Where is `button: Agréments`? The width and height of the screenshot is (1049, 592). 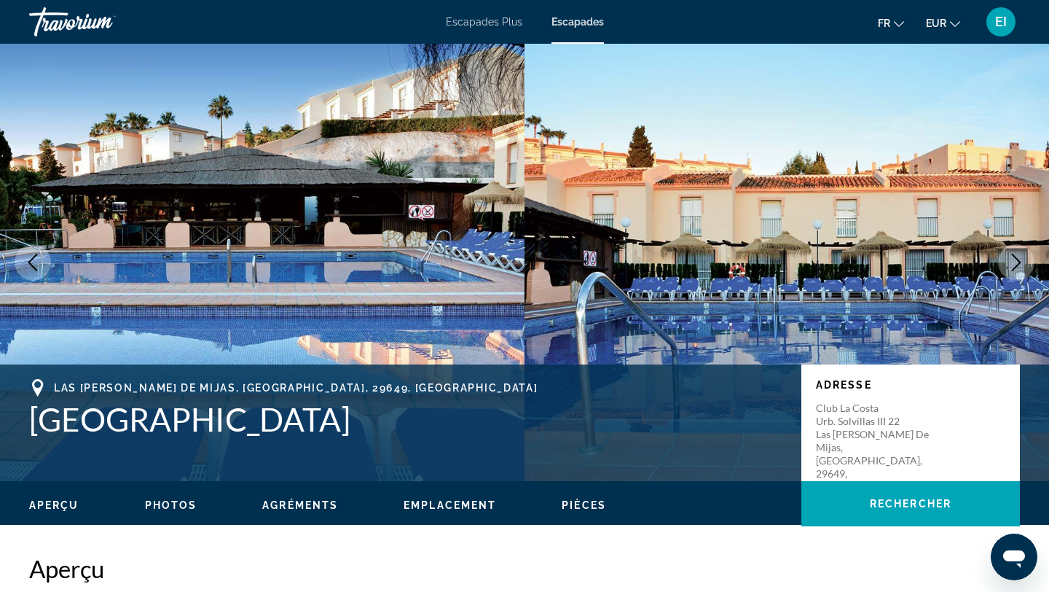 button: Agréments is located at coordinates (300, 505).